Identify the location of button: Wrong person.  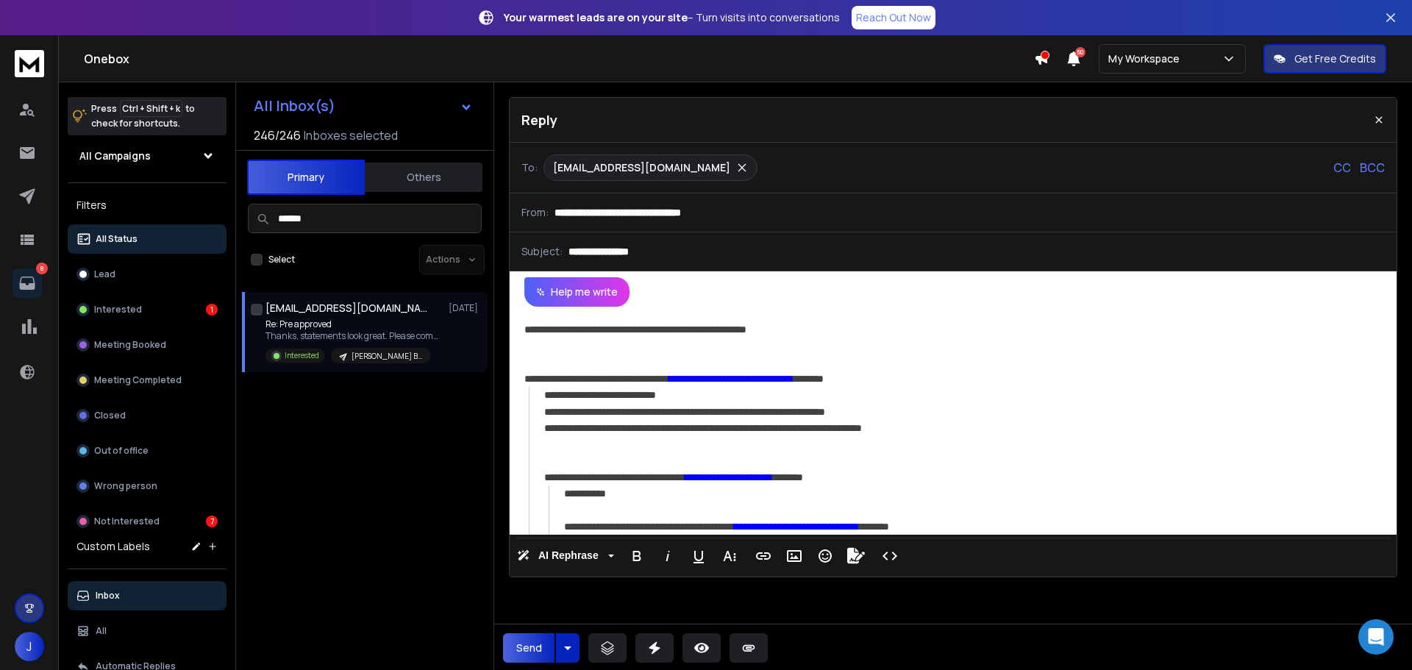
(147, 486).